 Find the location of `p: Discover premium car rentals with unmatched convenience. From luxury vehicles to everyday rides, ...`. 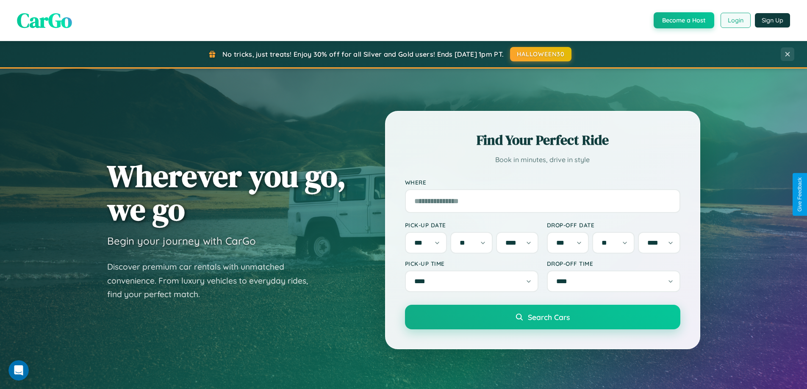

p: Discover premium car rentals with unmatched convenience. From luxury vehicles to everyday rides, ... is located at coordinates (213, 281).